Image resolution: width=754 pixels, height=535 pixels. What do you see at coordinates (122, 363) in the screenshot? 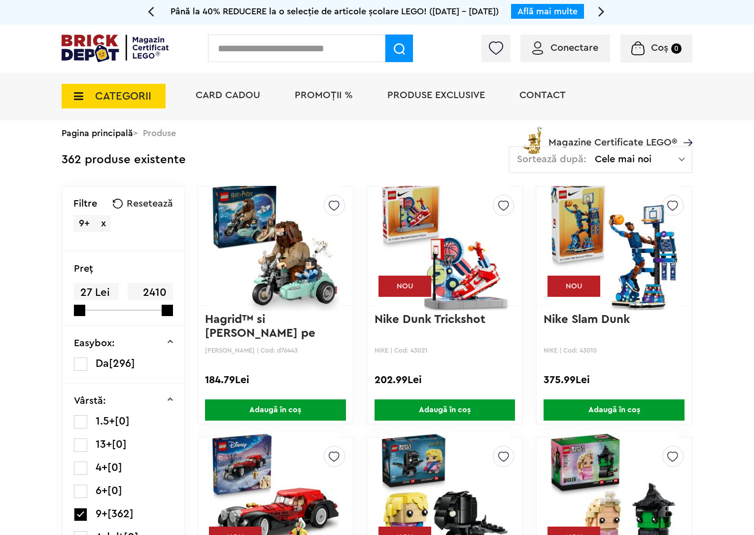
I see `span: [296]` at bounding box center [122, 363].